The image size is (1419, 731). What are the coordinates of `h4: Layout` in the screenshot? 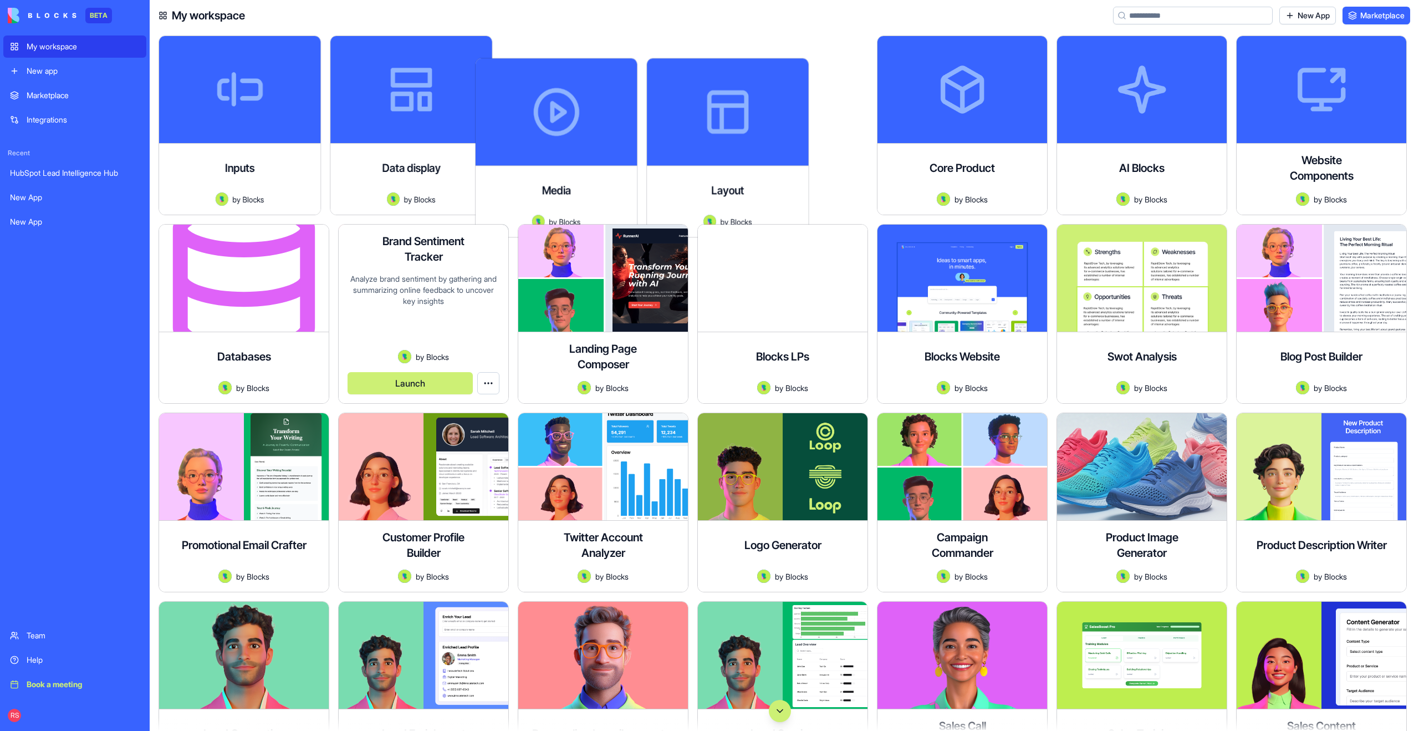 It's located at (727, 190).